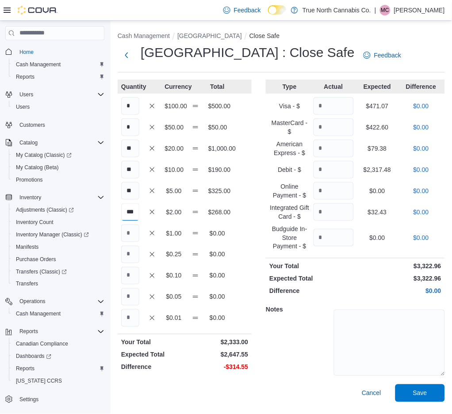  What do you see at coordinates (55, 226) in the screenshot?
I see `nav: Complex example` at bounding box center [55, 226].